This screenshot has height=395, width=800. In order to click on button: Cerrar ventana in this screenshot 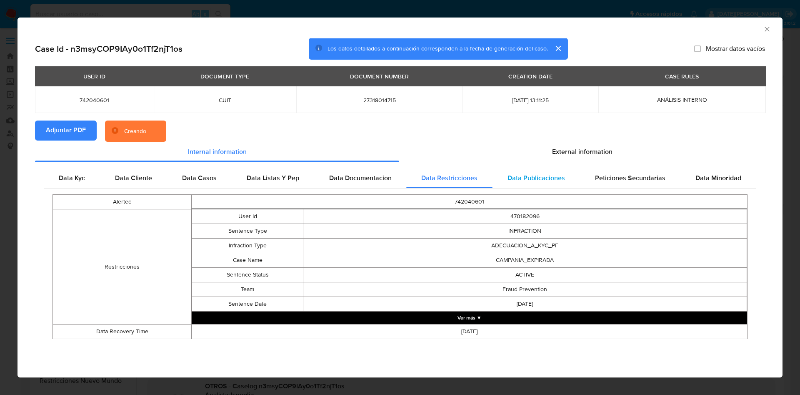, I will do `click(767, 29)`.